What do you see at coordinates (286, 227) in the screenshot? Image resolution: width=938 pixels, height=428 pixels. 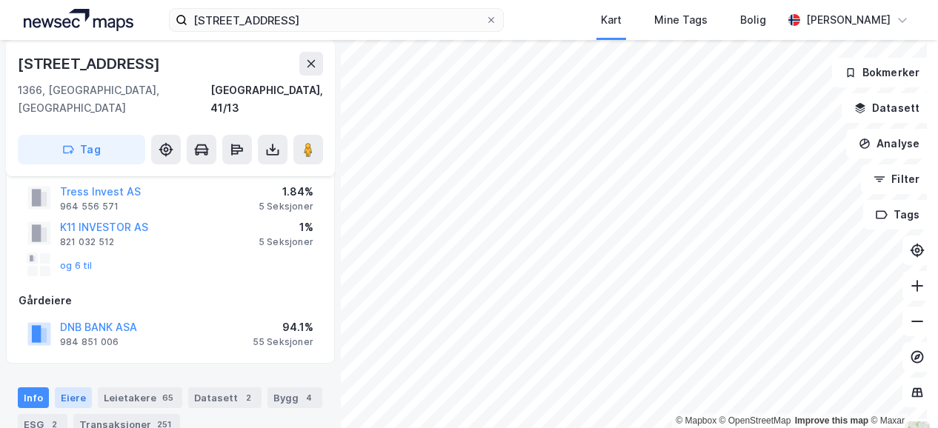 I see `div: 1%` at bounding box center [286, 227].